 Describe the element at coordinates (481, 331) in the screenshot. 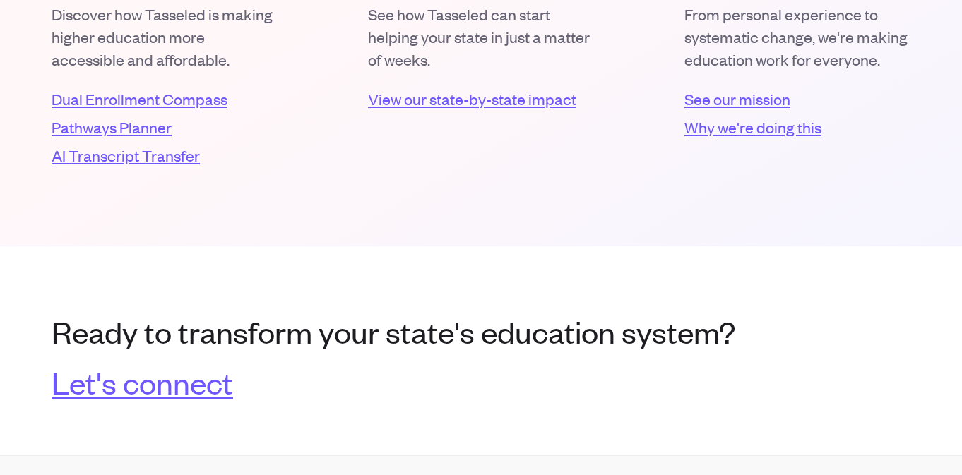

I see `h3: Ready to transform your state's education system?` at that location.